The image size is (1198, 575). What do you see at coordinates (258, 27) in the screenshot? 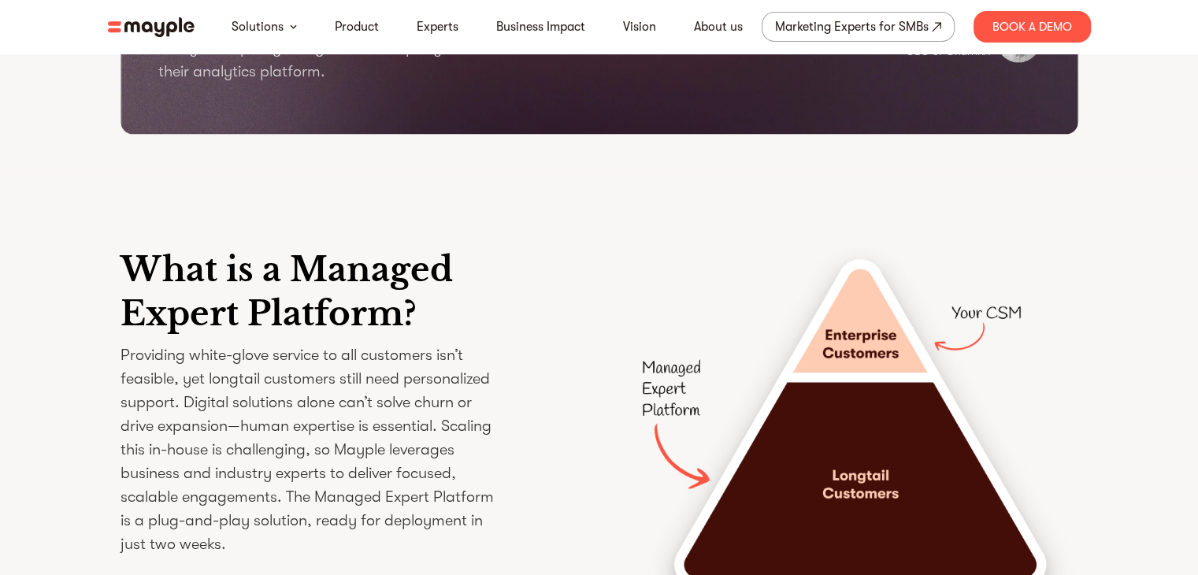
I see `a: Solutions` at bounding box center [258, 27].